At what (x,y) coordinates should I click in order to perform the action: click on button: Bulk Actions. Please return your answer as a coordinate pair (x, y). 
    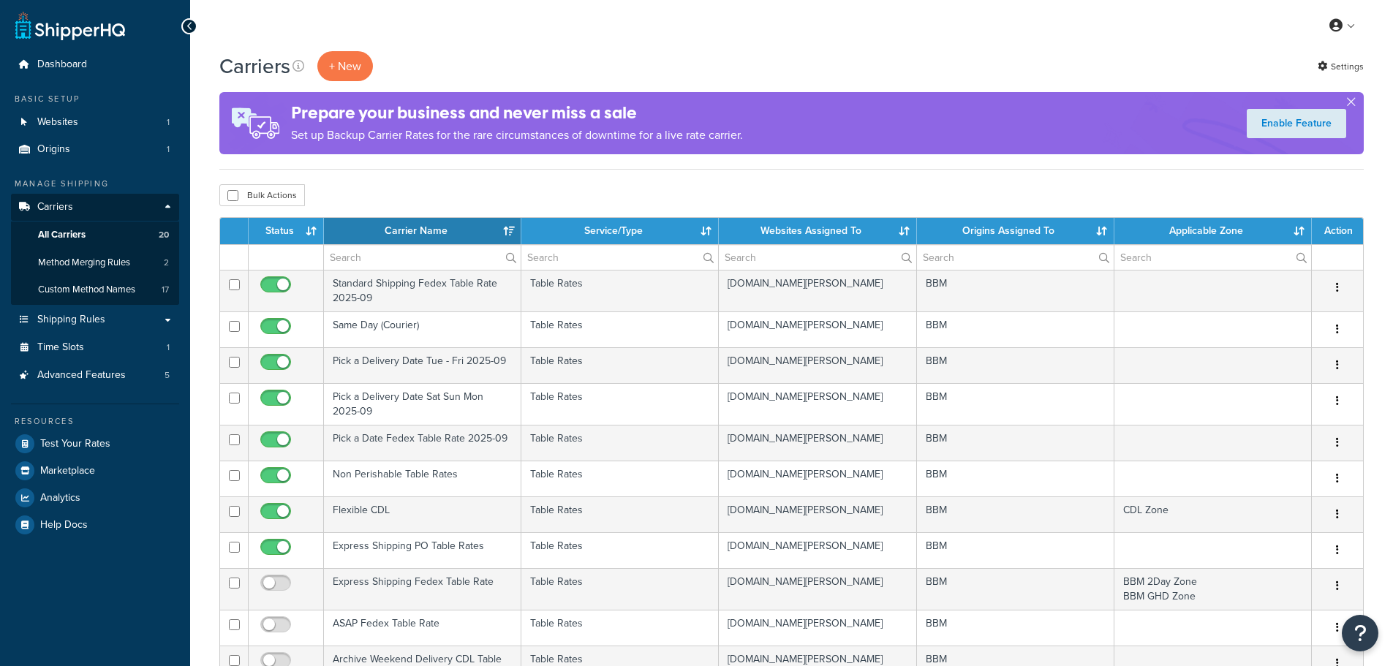
    Looking at the image, I should click on (262, 195).